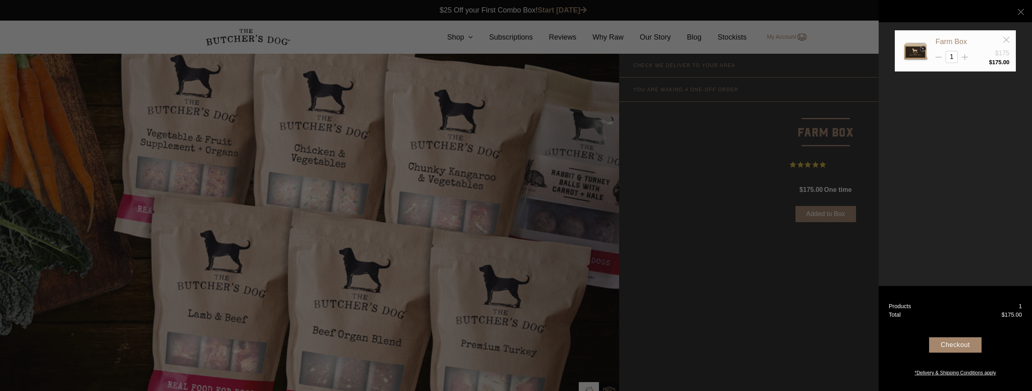  Describe the element at coordinates (899, 306) in the screenshot. I see `div: Products` at that location.